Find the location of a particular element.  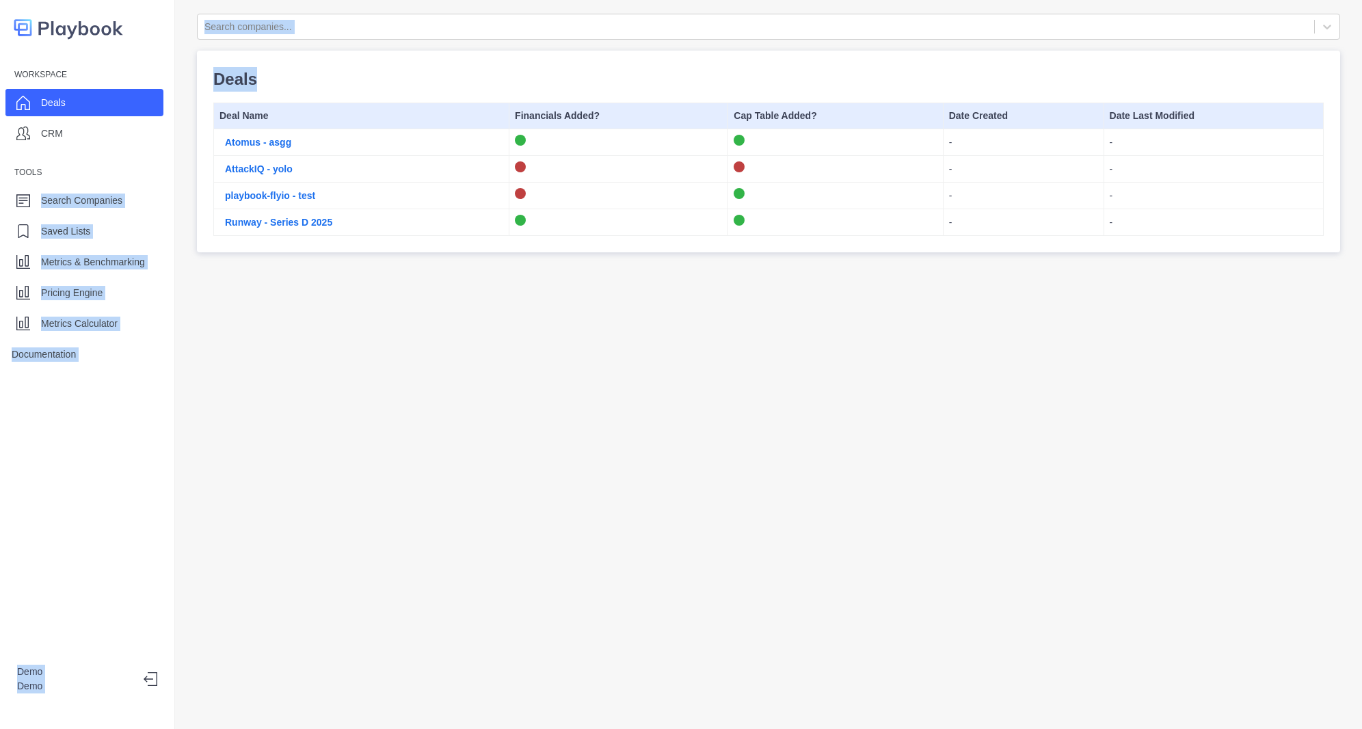

img: logo-colored is located at coordinates (68, 27).